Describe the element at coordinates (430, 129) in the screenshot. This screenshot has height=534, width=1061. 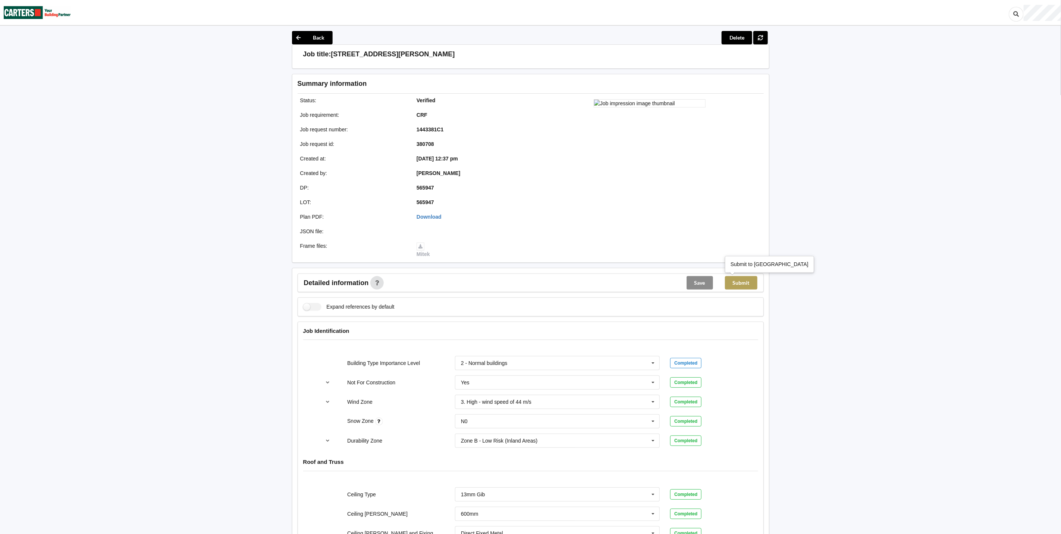
I see `b: 1443381C1` at that location.